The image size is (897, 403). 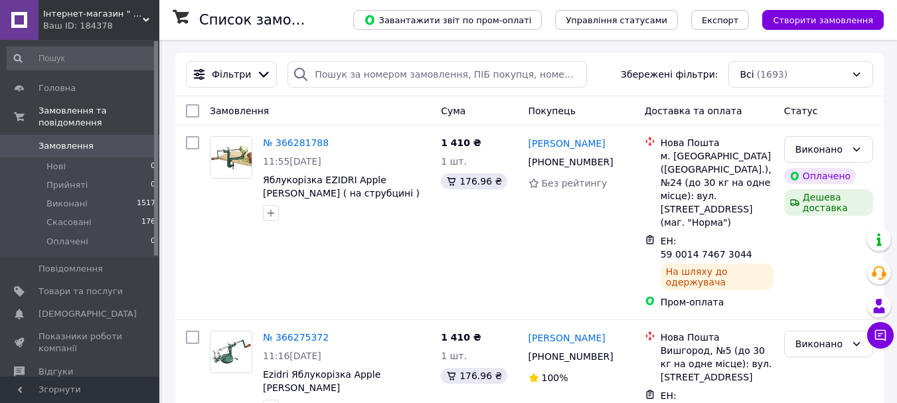 What do you see at coordinates (828, 202) in the screenshot?
I see `div: Дешева доставка` at bounding box center [828, 202].